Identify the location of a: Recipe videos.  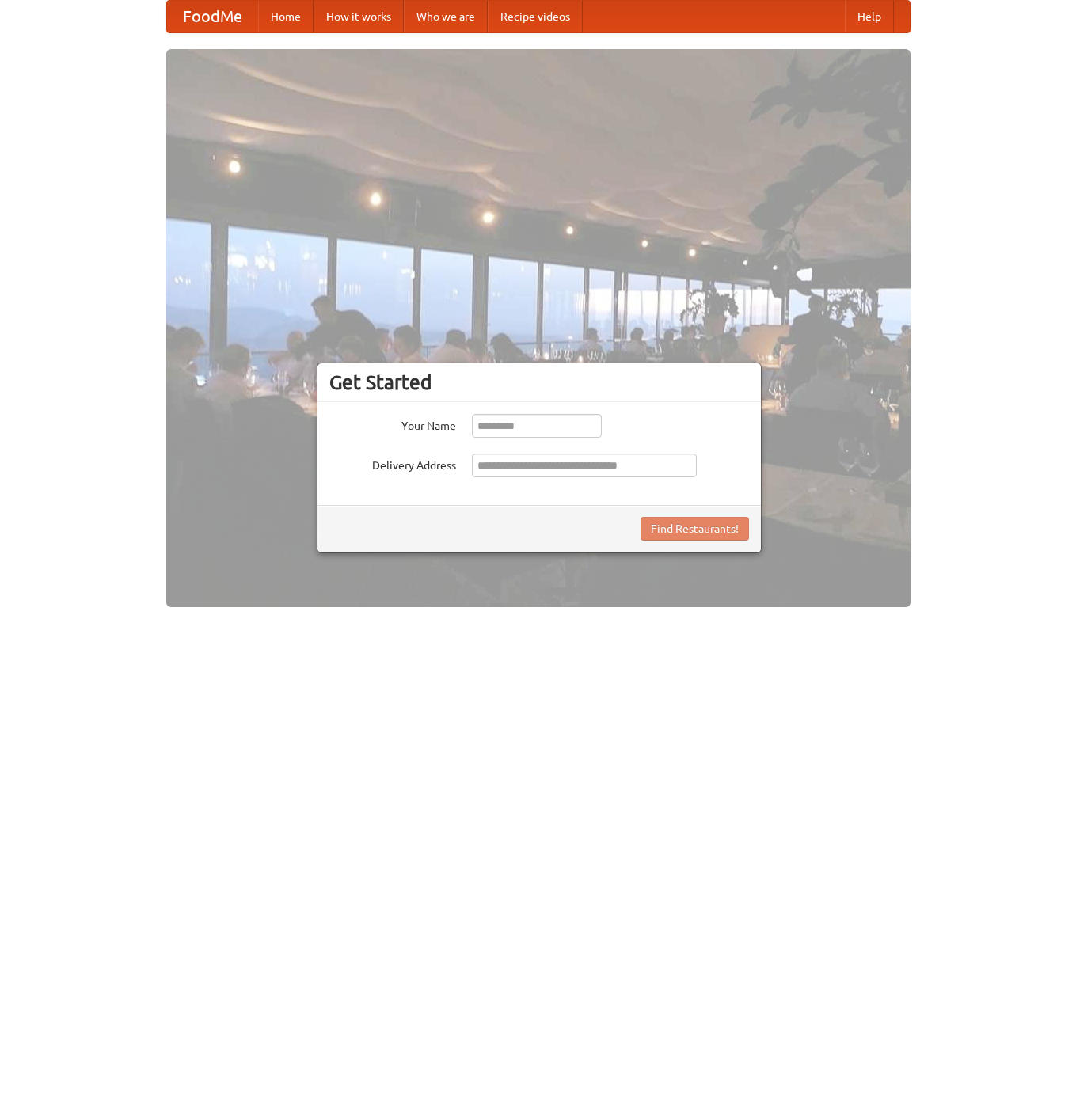
(535, 17).